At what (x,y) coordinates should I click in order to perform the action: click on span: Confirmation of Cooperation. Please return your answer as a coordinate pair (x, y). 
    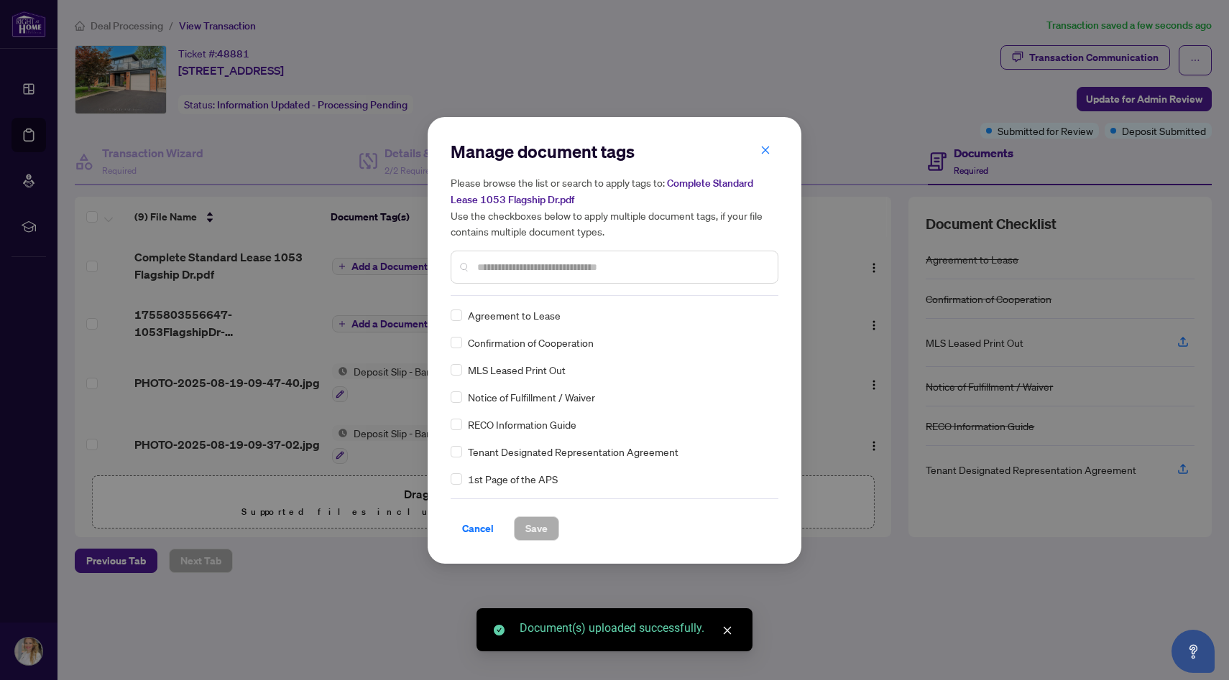
    Looking at the image, I should click on (530, 343).